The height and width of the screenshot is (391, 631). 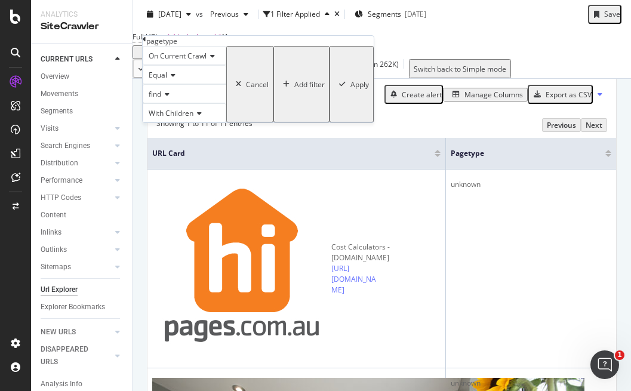 What do you see at coordinates (76, 356) in the screenshot?
I see `a: DISAPPEARED URLS` at bounding box center [76, 356].